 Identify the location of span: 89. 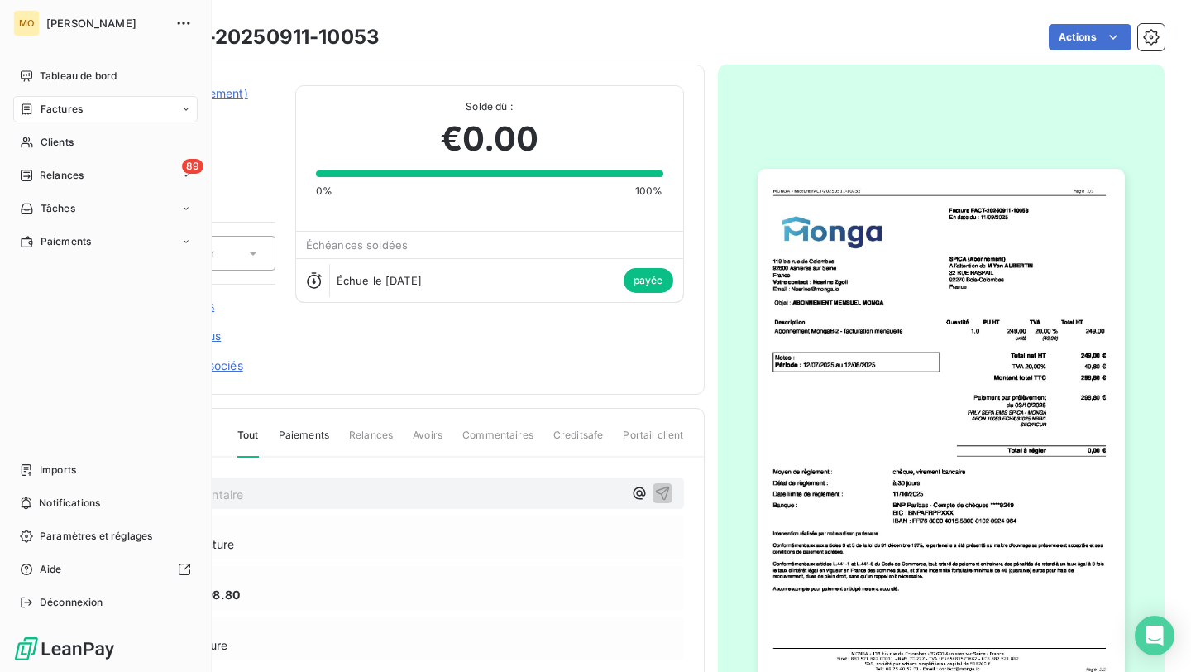
(193, 166).